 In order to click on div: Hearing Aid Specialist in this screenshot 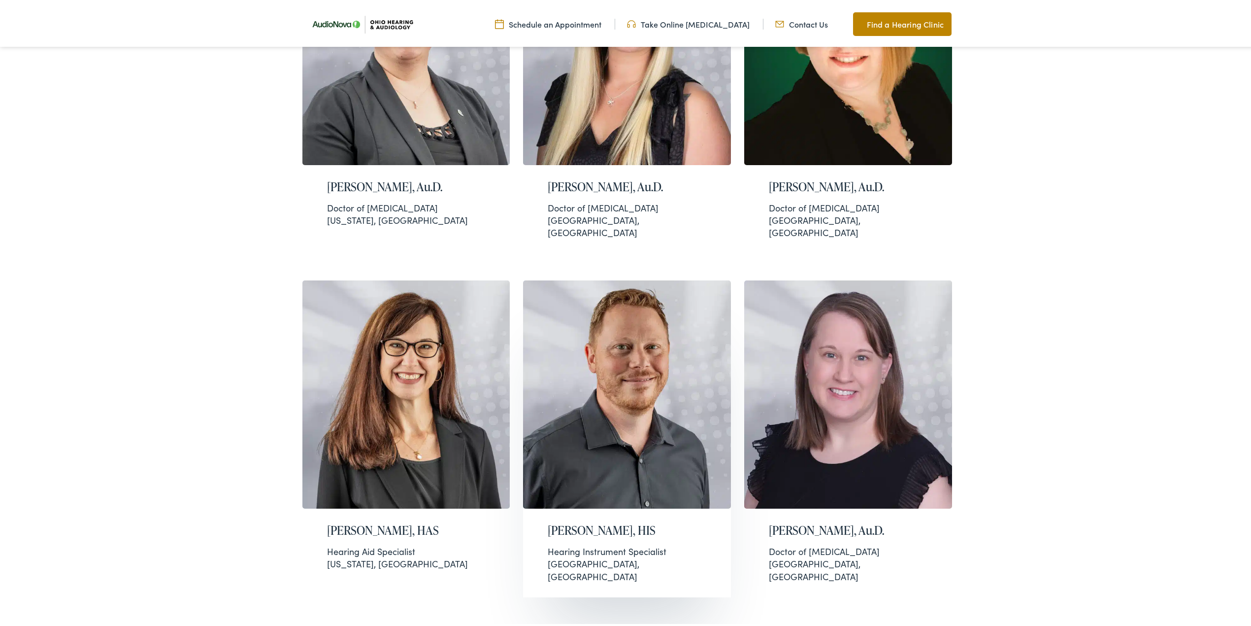, I will do `click(406, 548)`.